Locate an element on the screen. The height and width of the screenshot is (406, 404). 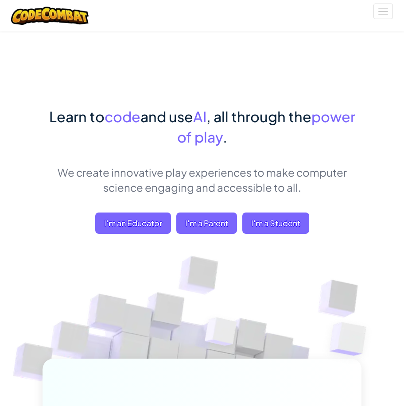
img: CodeCombat logo is located at coordinates (50, 15).